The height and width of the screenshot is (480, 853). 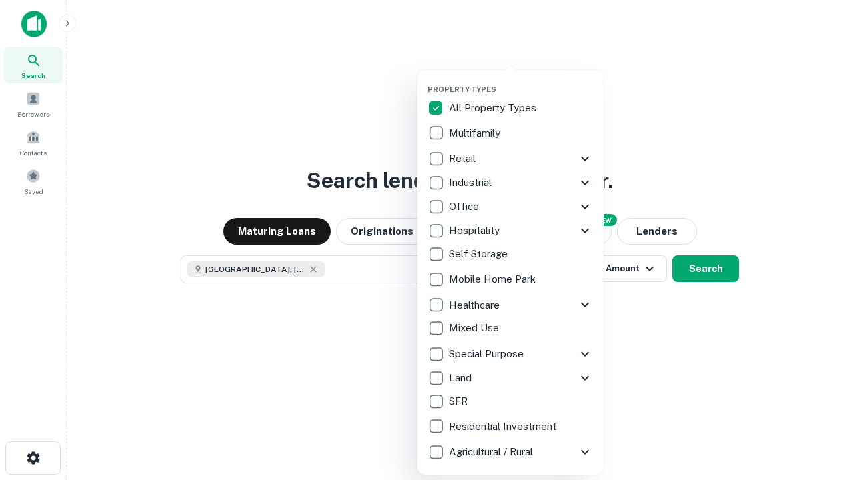 What do you see at coordinates (462, 378) in the screenshot?
I see `p: Land` at bounding box center [462, 378].